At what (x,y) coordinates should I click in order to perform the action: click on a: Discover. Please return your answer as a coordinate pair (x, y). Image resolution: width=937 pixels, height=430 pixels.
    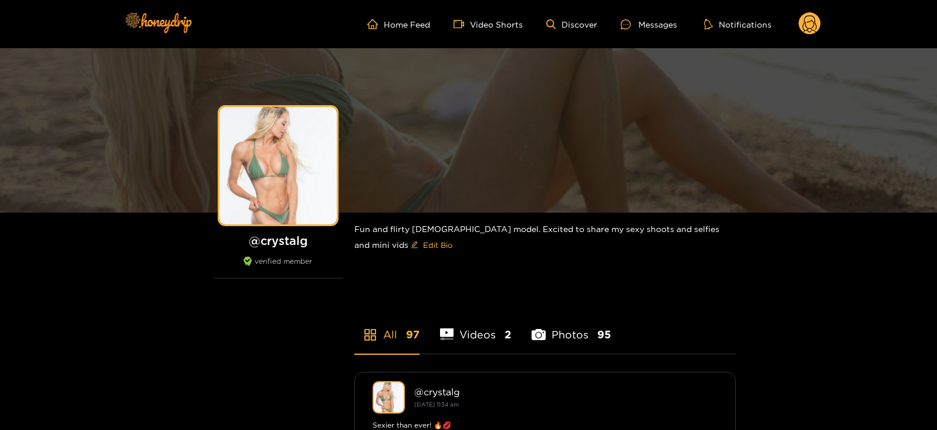
    Looking at the image, I should click on (572, 24).